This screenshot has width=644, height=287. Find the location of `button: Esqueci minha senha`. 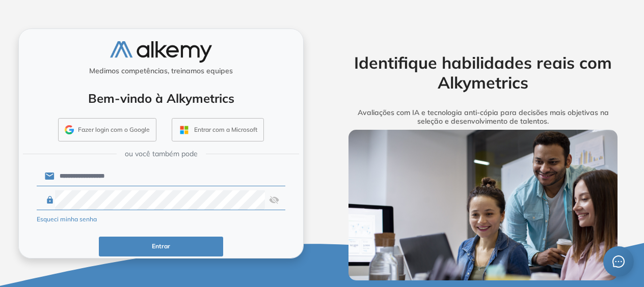

button: Esqueci minha senha is located at coordinates (67, 220).